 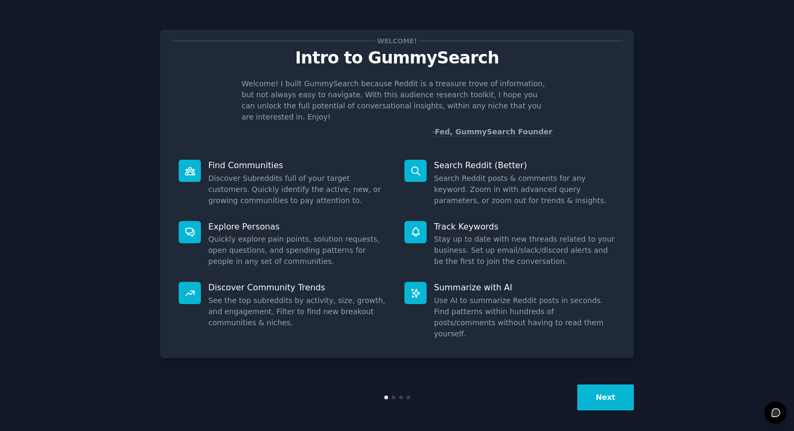 I want to click on a: Fed, GummySearch Founder, so click(x=493, y=132).